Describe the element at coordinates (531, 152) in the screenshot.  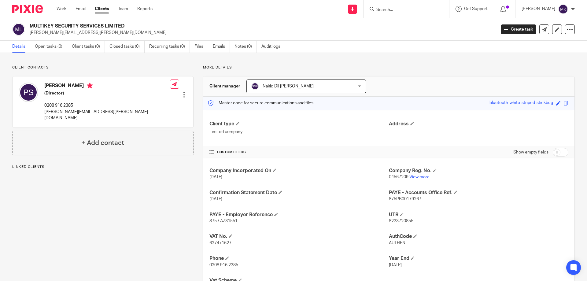
I see `label: Show empty fields` at that location.